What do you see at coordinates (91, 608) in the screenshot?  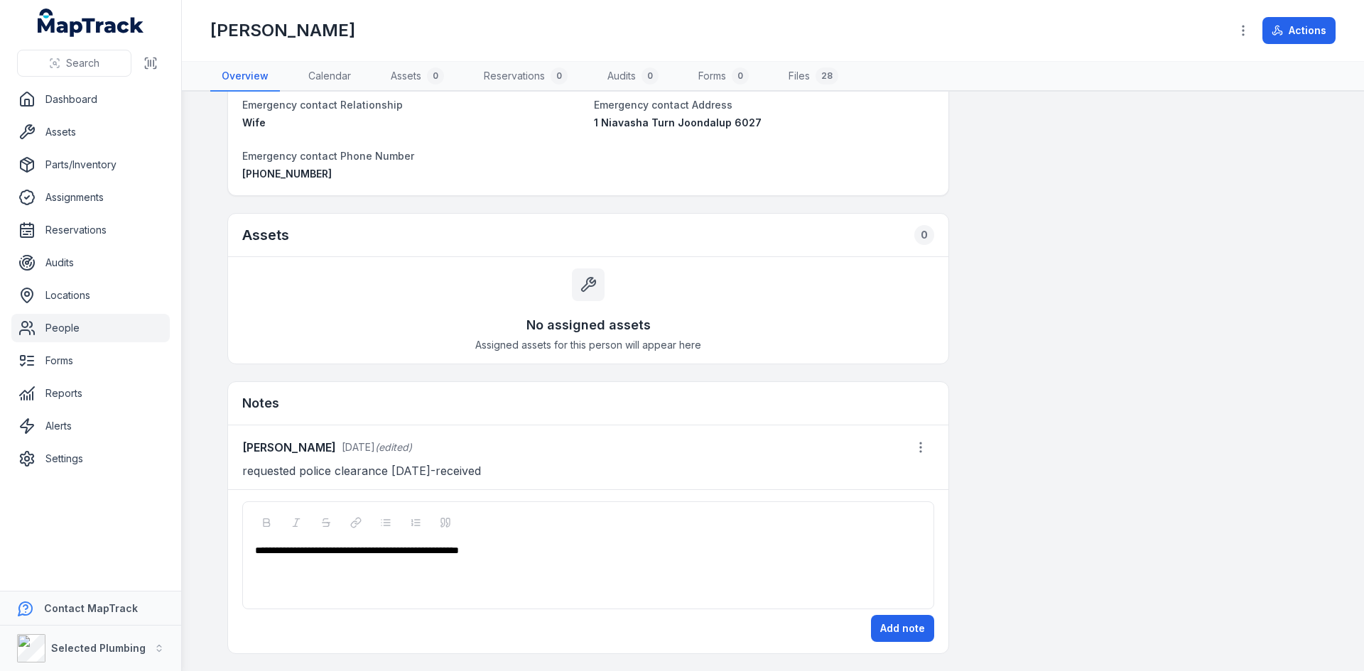 I see `strong: Contact MapTrack` at bounding box center [91, 608].